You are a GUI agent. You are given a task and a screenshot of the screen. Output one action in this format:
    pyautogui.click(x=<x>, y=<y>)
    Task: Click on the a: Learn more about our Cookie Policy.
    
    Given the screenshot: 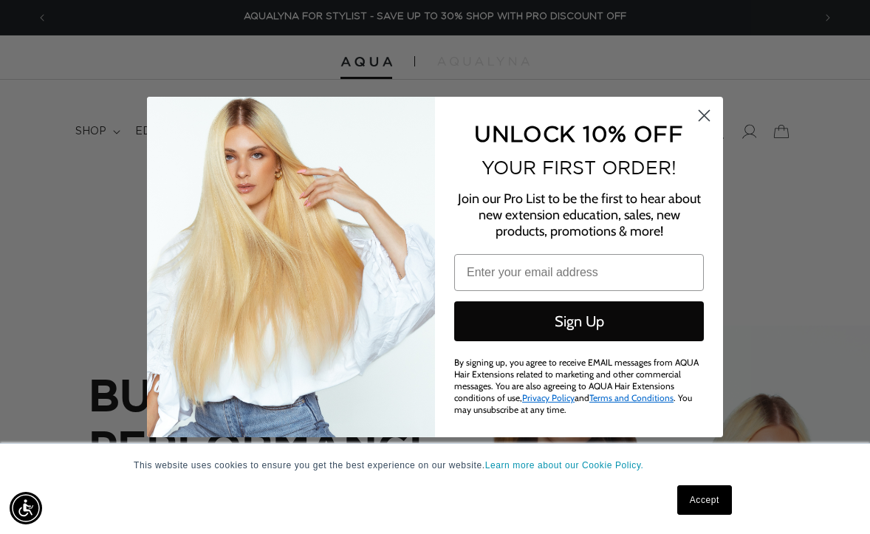 What is the action you would take?
    pyautogui.click(x=564, y=465)
    